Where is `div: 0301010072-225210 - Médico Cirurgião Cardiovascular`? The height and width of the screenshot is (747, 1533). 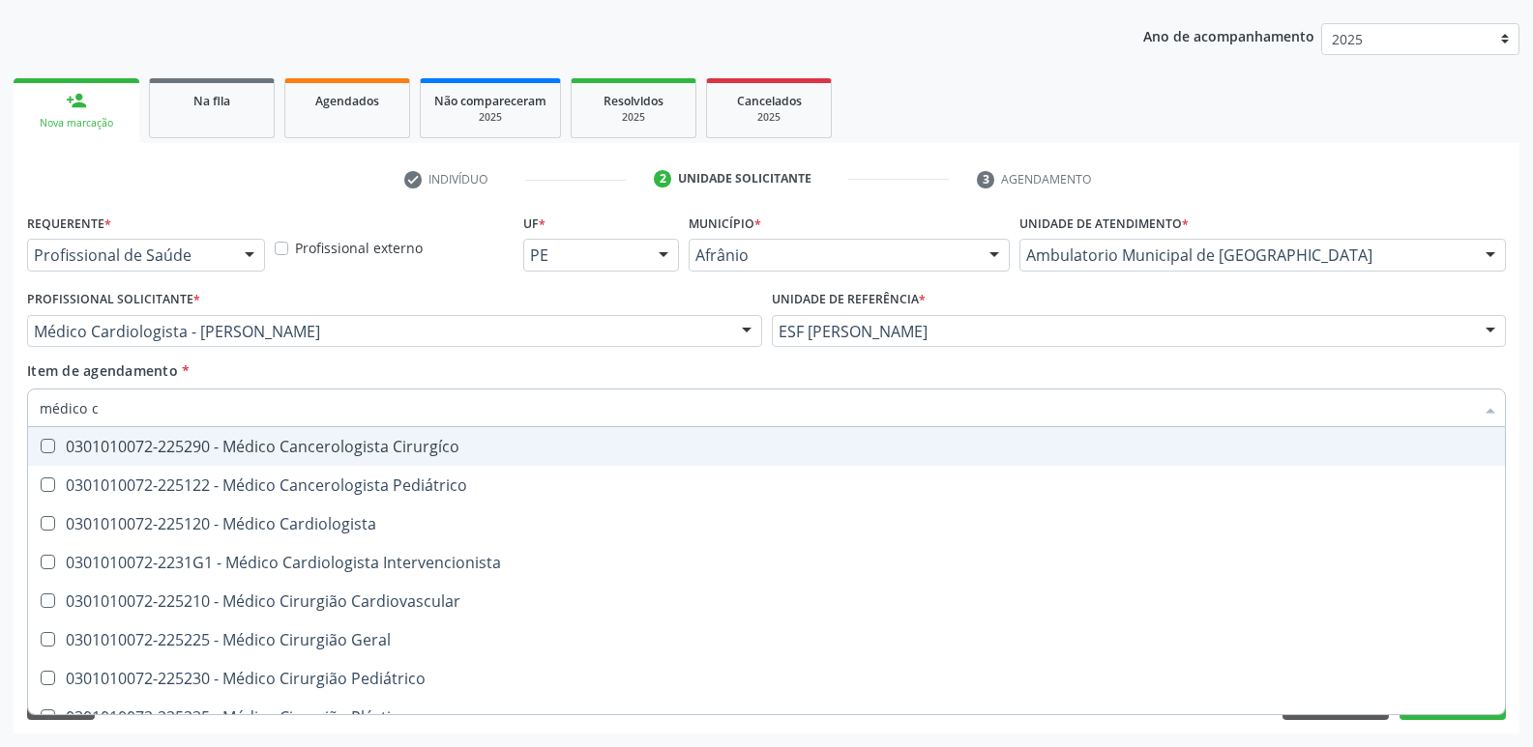 div: 0301010072-225210 - Médico Cirurgião Cardiovascular is located at coordinates (766, 601).